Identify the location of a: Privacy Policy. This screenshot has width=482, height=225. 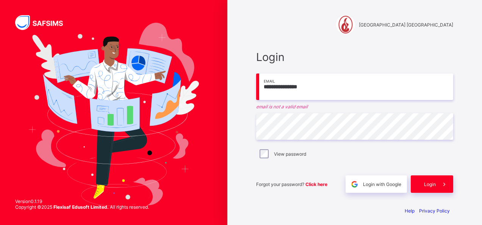
(434, 211).